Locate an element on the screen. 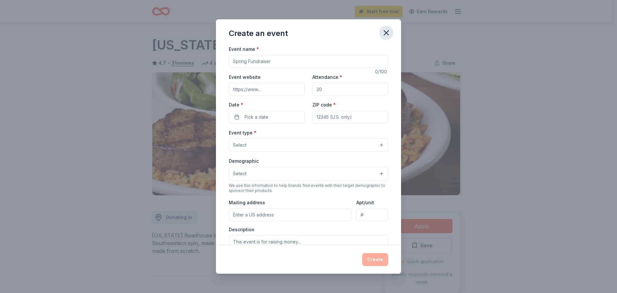 This screenshot has height=293, width=617. input: Enter a US address is located at coordinates (290, 215).